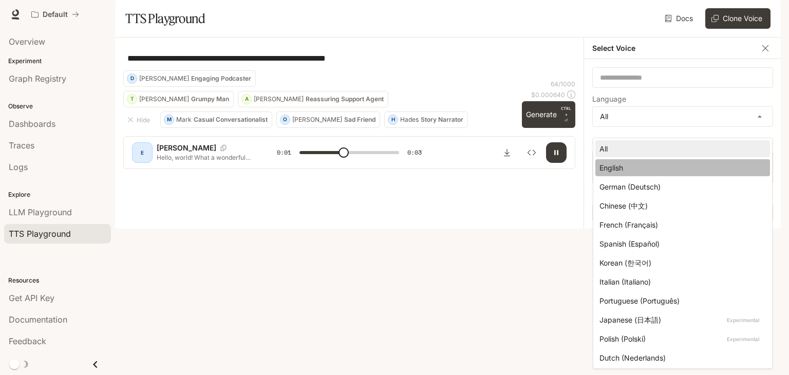  What do you see at coordinates (681, 187) in the screenshot?
I see `div: German (Deutsch)` at bounding box center [681, 187].